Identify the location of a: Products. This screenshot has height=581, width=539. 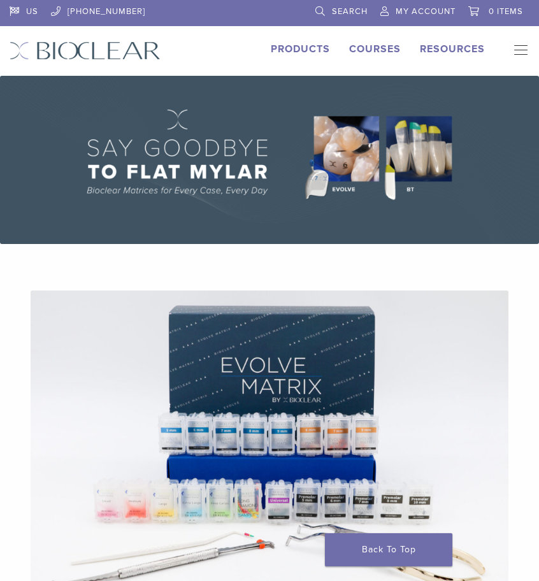
(300, 49).